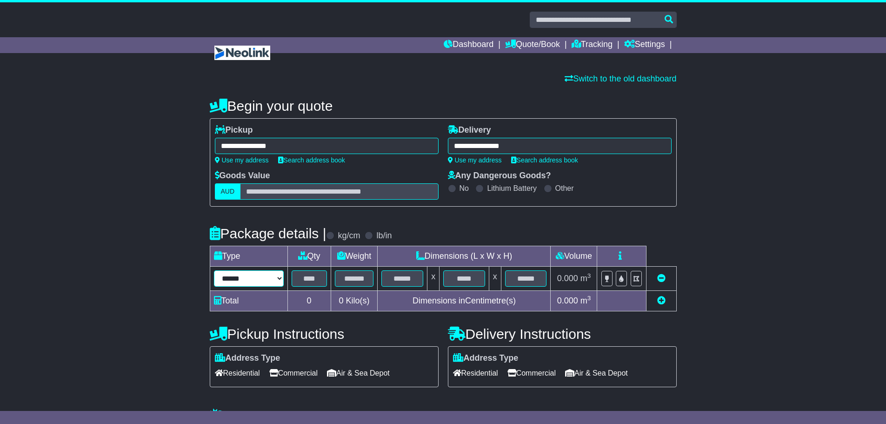 Image resolution: width=886 pixels, height=424 pixels. I want to click on td: 0, so click(309, 301).